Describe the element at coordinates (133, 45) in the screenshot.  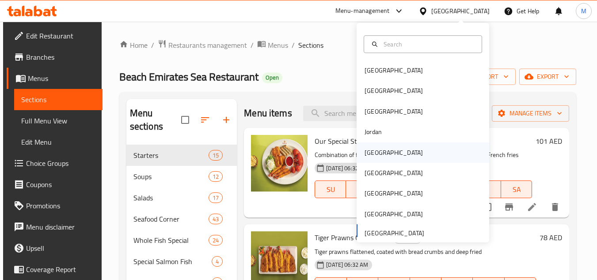
I see `a: Home` at that location.